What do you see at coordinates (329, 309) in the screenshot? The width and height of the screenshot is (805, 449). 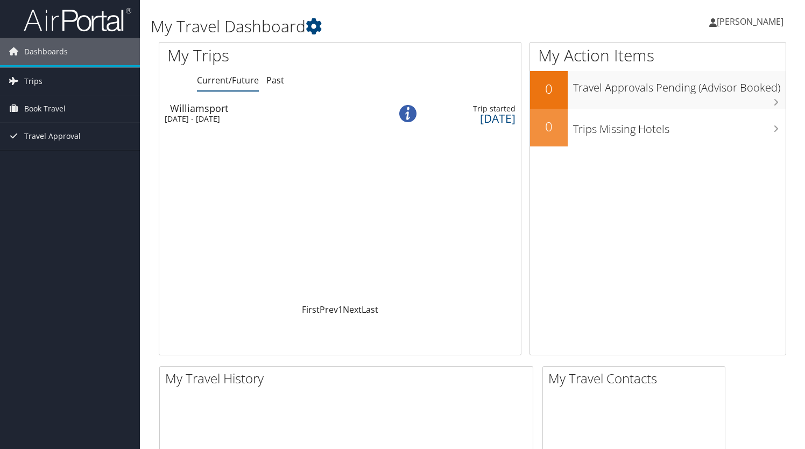 I see `a: Prev` at bounding box center [329, 309].